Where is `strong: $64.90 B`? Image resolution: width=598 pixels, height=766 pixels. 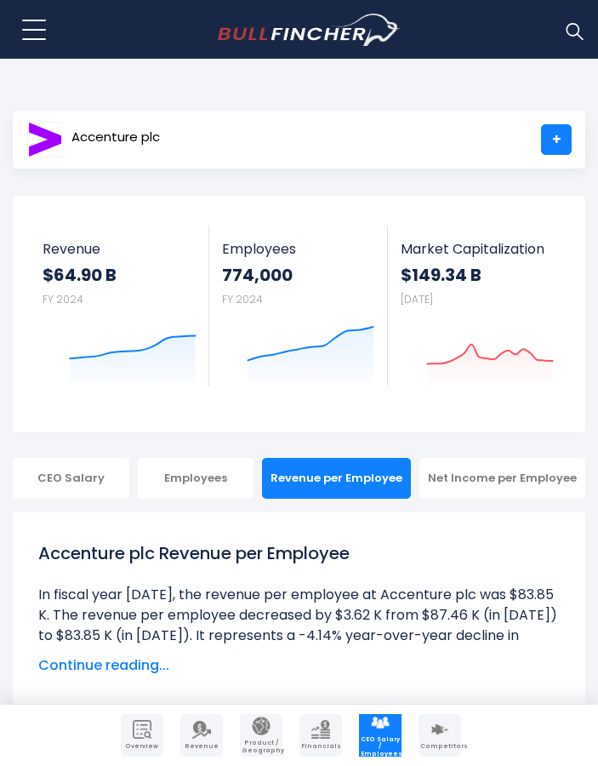 strong: $64.90 B is located at coordinates (119, 275).